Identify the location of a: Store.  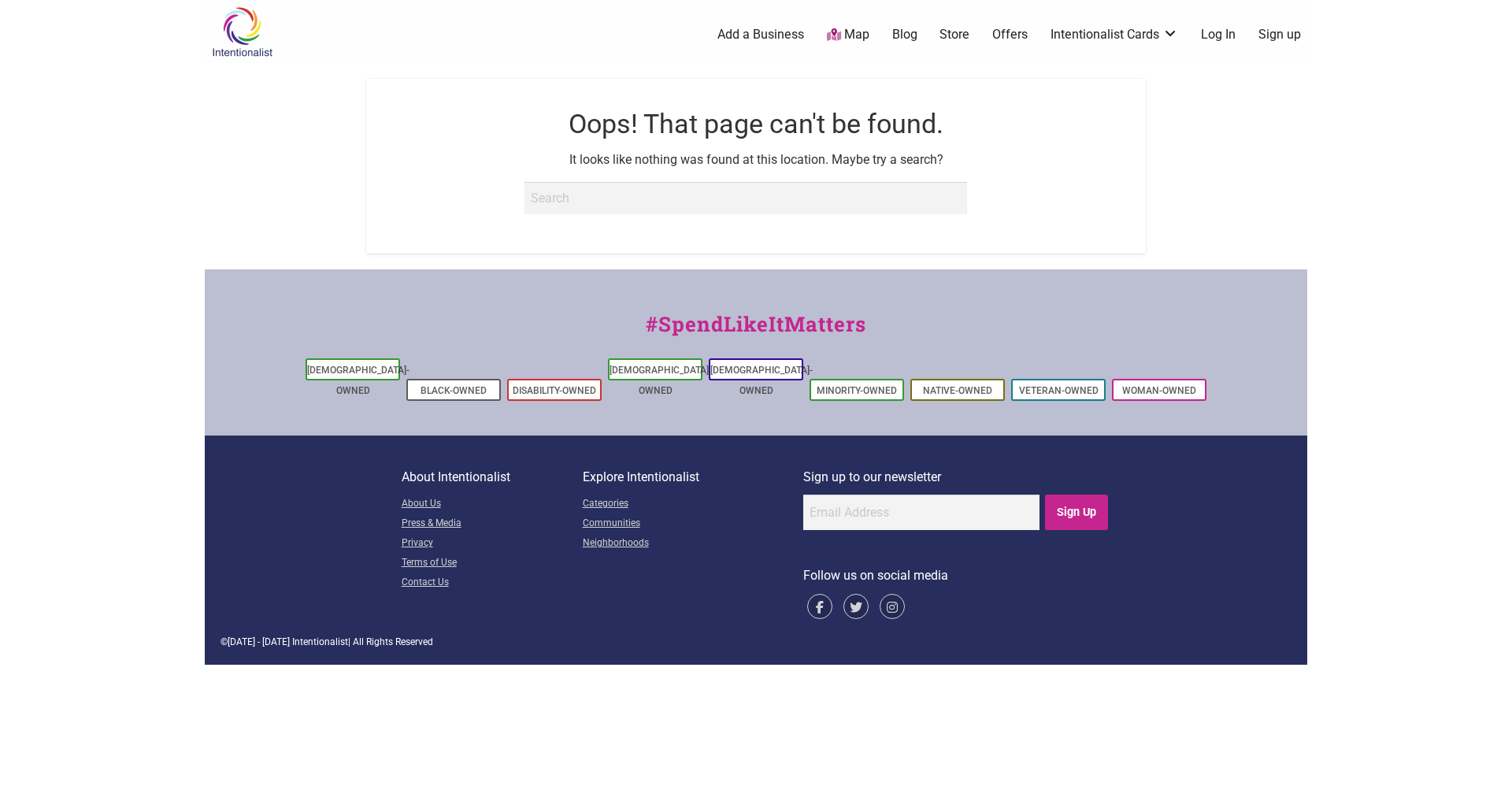
(954, 35).